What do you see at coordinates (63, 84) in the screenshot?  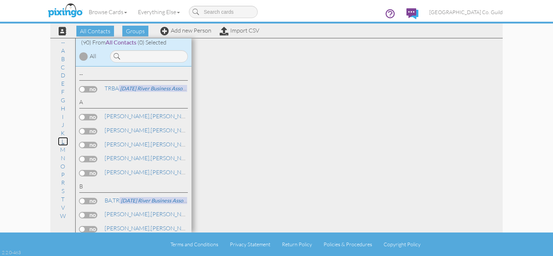 I see `a: E` at bounding box center [63, 84].